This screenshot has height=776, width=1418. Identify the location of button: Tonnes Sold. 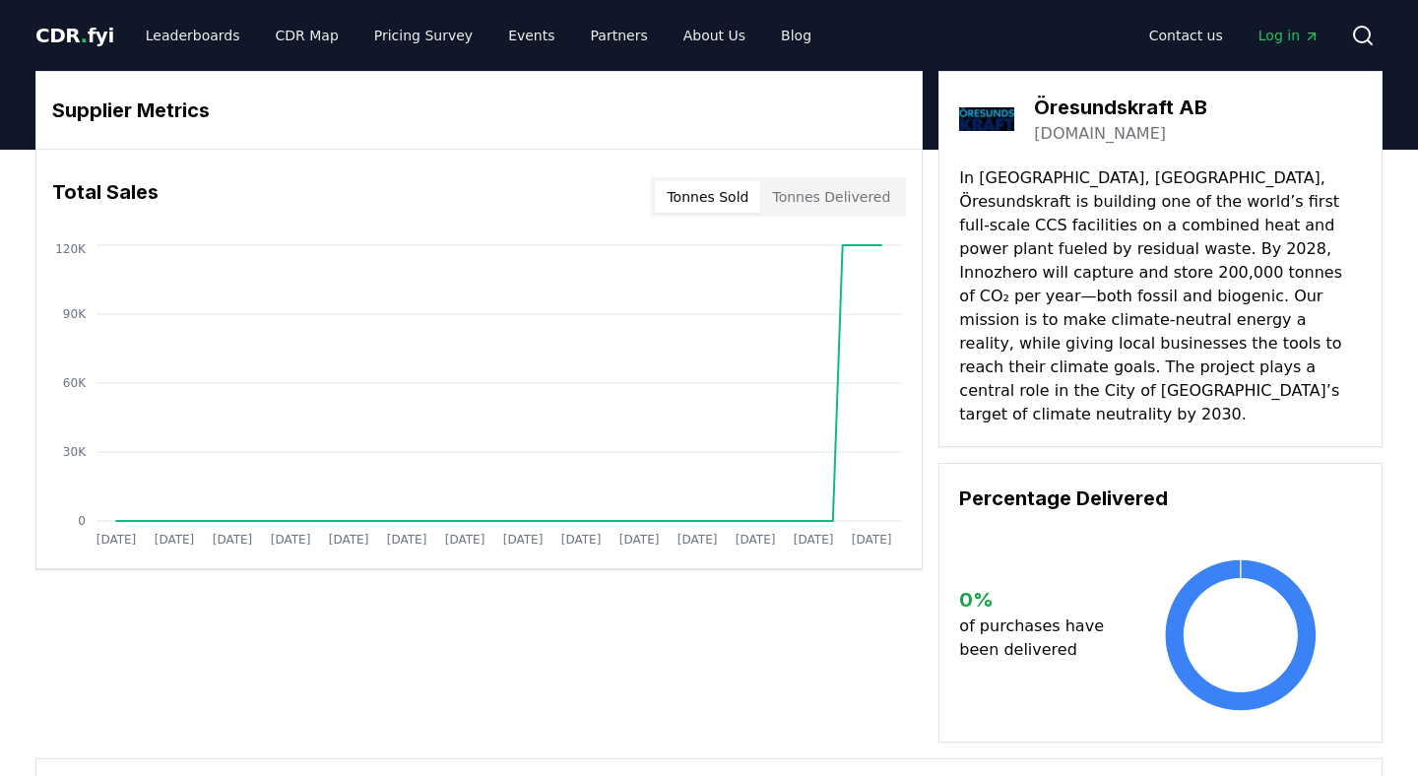
(707, 197).